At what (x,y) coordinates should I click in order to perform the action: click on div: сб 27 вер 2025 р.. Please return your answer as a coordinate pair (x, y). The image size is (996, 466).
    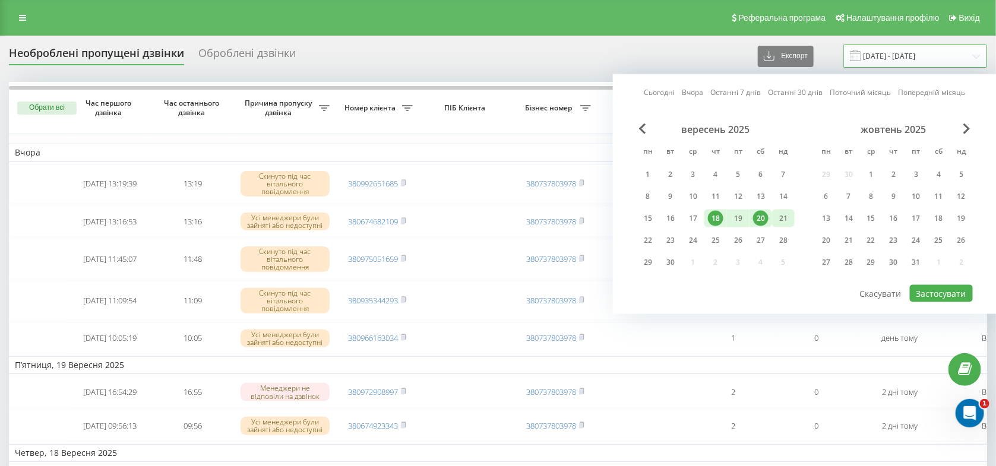
    Looking at the image, I should click on (761, 241).